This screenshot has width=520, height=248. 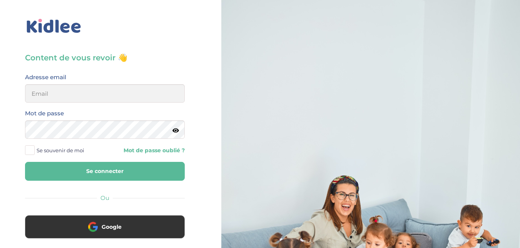 What do you see at coordinates (60, 151) in the screenshot?
I see `span: Se souvenir de moi` at bounding box center [60, 151].